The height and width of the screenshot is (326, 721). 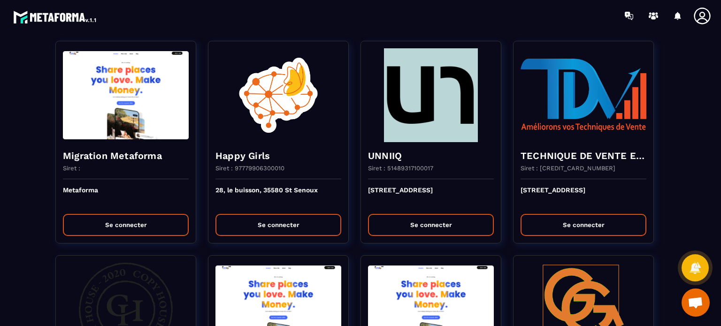 I want to click on h4: Happy Girls, so click(x=278, y=156).